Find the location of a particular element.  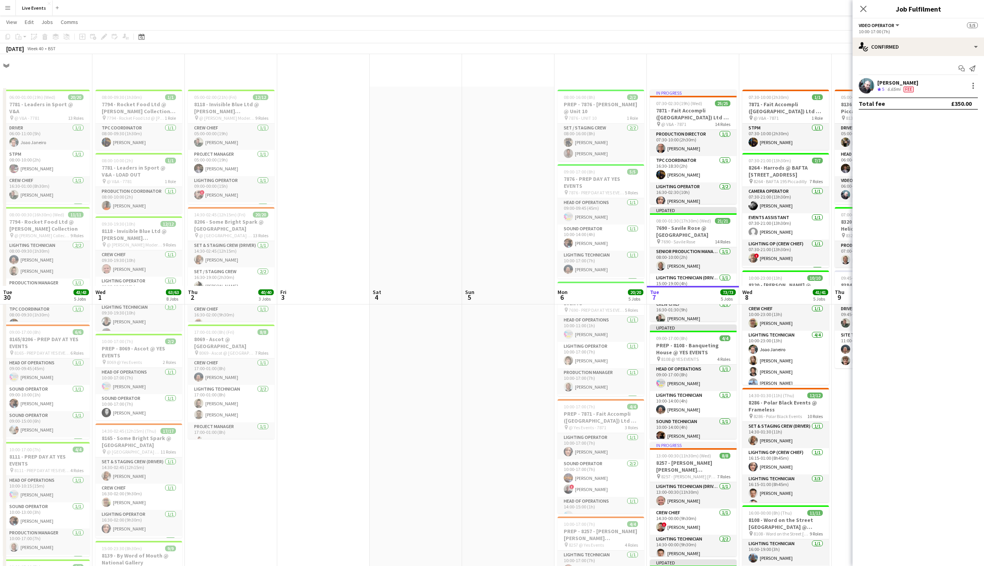

span: @ Yes Events - 7871 is located at coordinates (587, 428).